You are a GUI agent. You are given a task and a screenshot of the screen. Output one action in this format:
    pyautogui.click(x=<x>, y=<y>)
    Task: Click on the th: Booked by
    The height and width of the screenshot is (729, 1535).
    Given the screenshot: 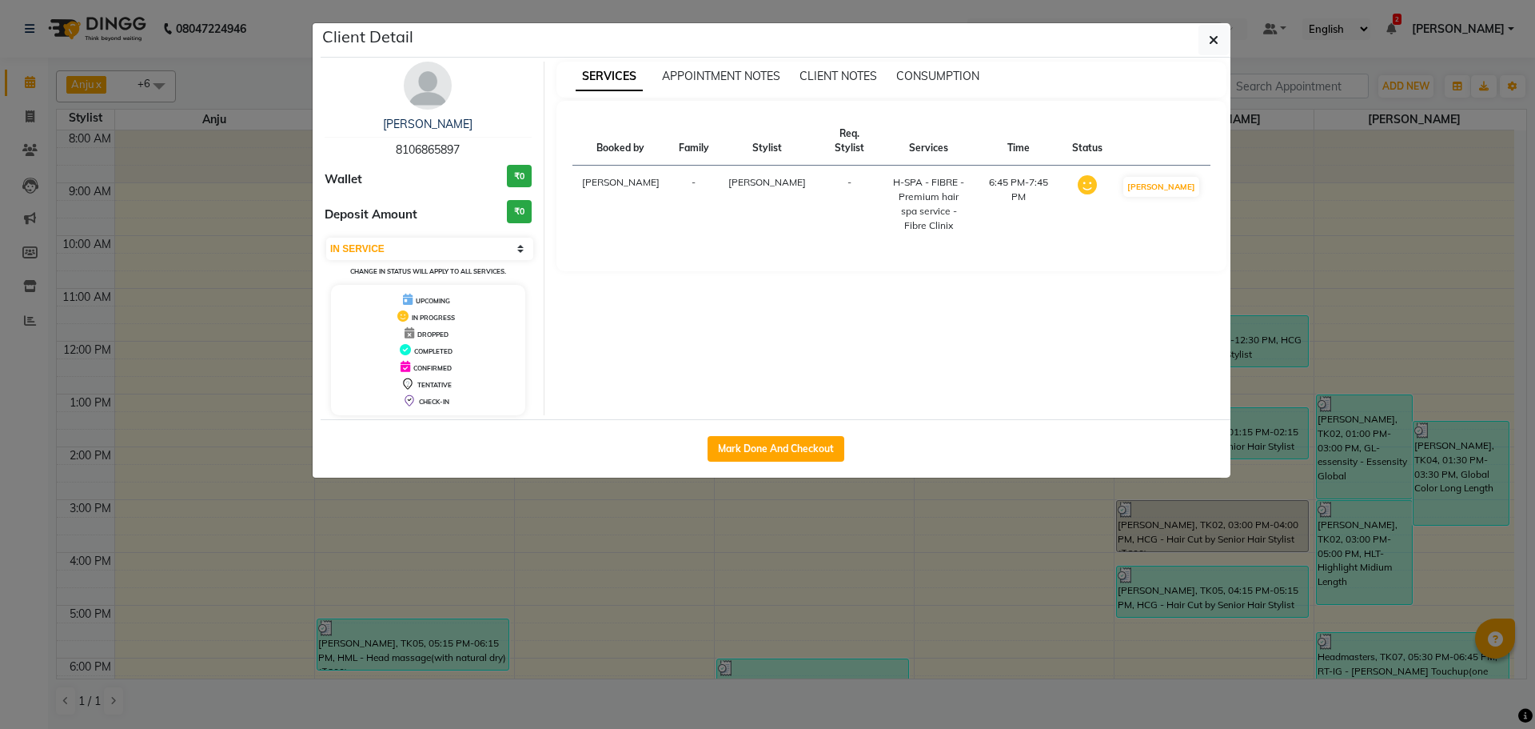 What is the action you would take?
    pyautogui.click(x=621, y=141)
    